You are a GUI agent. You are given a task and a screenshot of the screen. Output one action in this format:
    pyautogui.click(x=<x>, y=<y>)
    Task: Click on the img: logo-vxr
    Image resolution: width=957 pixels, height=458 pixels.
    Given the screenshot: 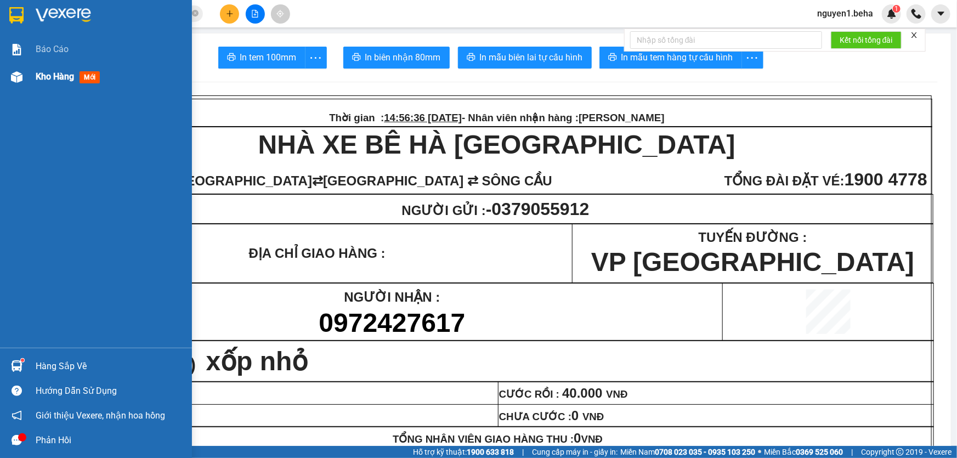 What is the action you would take?
    pyautogui.click(x=16, y=15)
    